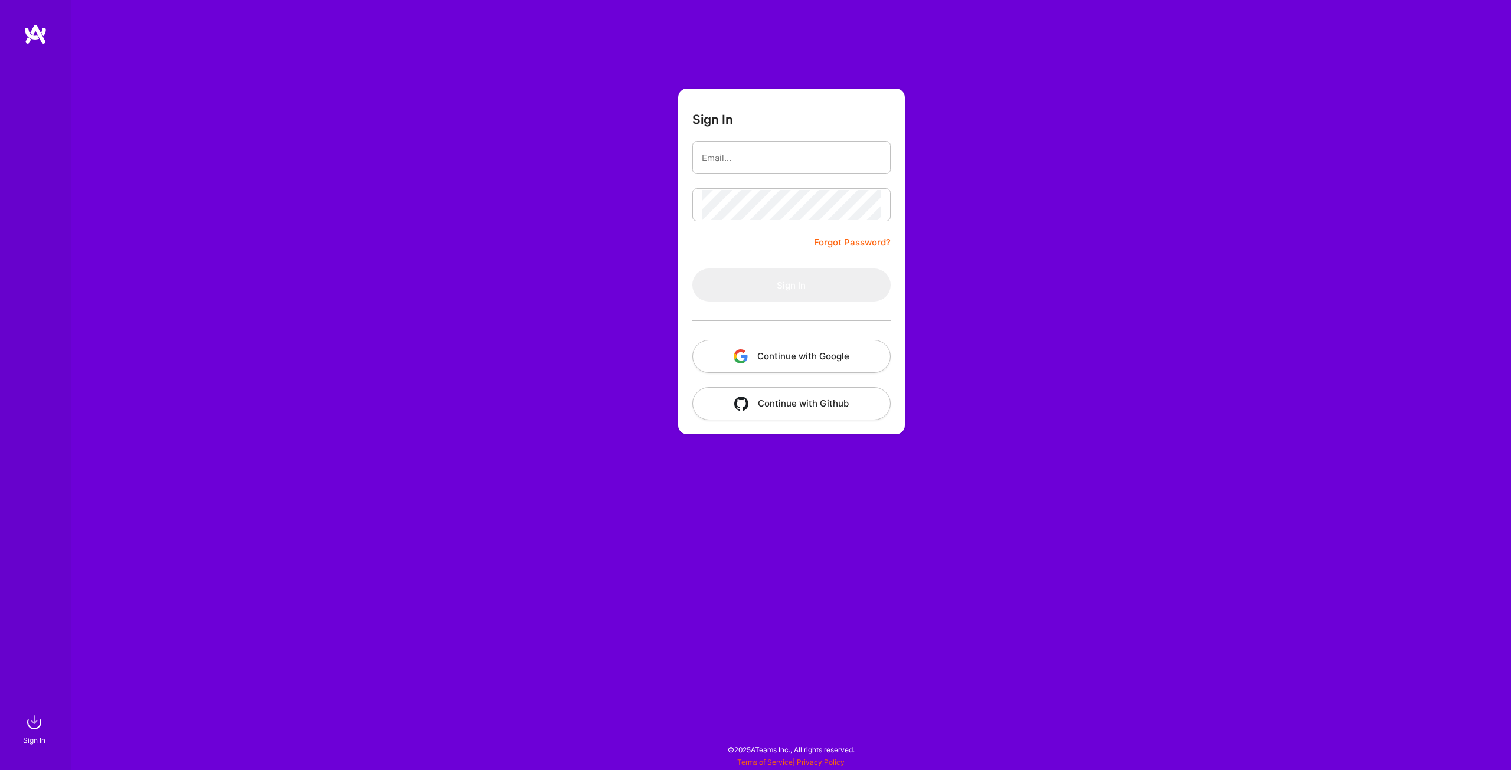  Describe the element at coordinates (791, 749) in the screenshot. I see `div: © 2025 ATeams Inc., All rights reserved.` at that location.